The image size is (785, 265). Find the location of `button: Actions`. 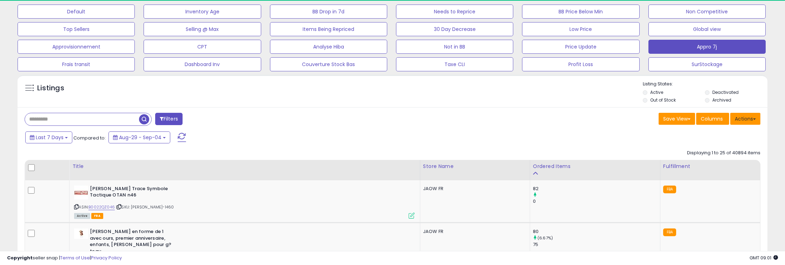

button: Actions is located at coordinates (745, 119).